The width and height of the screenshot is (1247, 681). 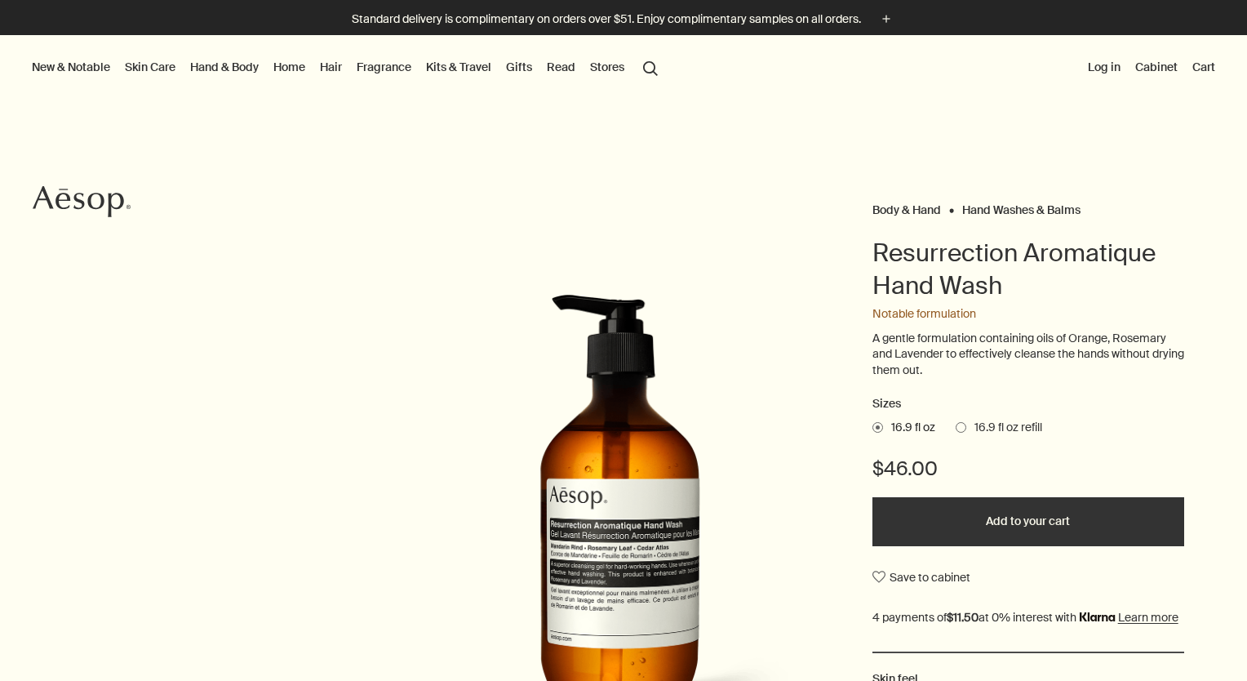 I want to click on span: $46.00, so click(x=905, y=468).